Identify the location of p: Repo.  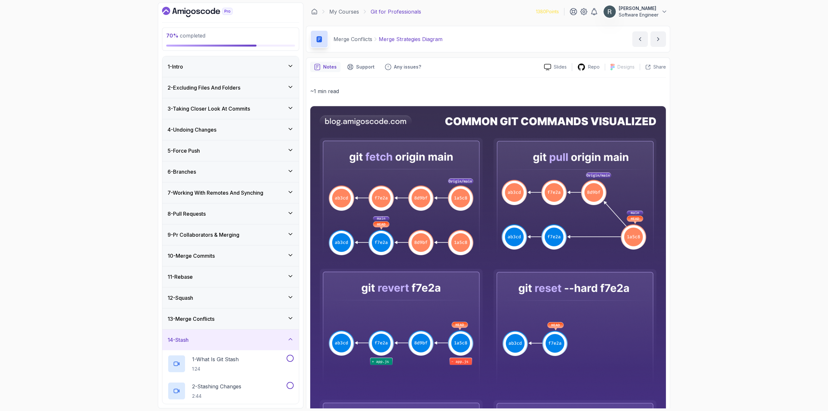
(594, 67).